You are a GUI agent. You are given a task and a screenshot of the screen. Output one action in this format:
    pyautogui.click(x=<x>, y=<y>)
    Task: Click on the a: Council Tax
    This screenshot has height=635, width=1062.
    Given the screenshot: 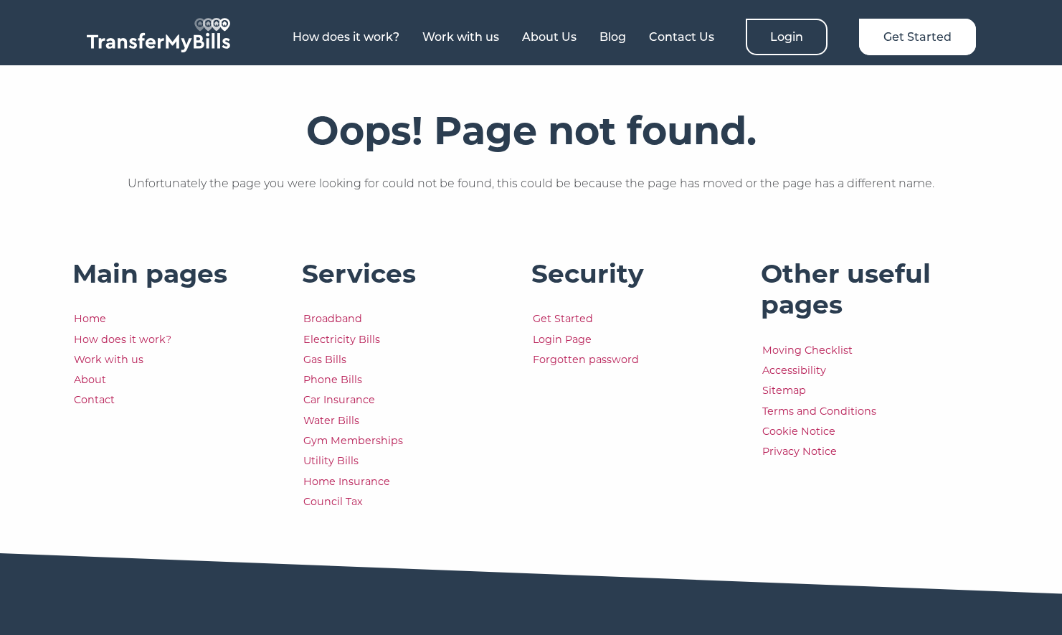 What is the action you would take?
    pyautogui.click(x=333, y=501)
    